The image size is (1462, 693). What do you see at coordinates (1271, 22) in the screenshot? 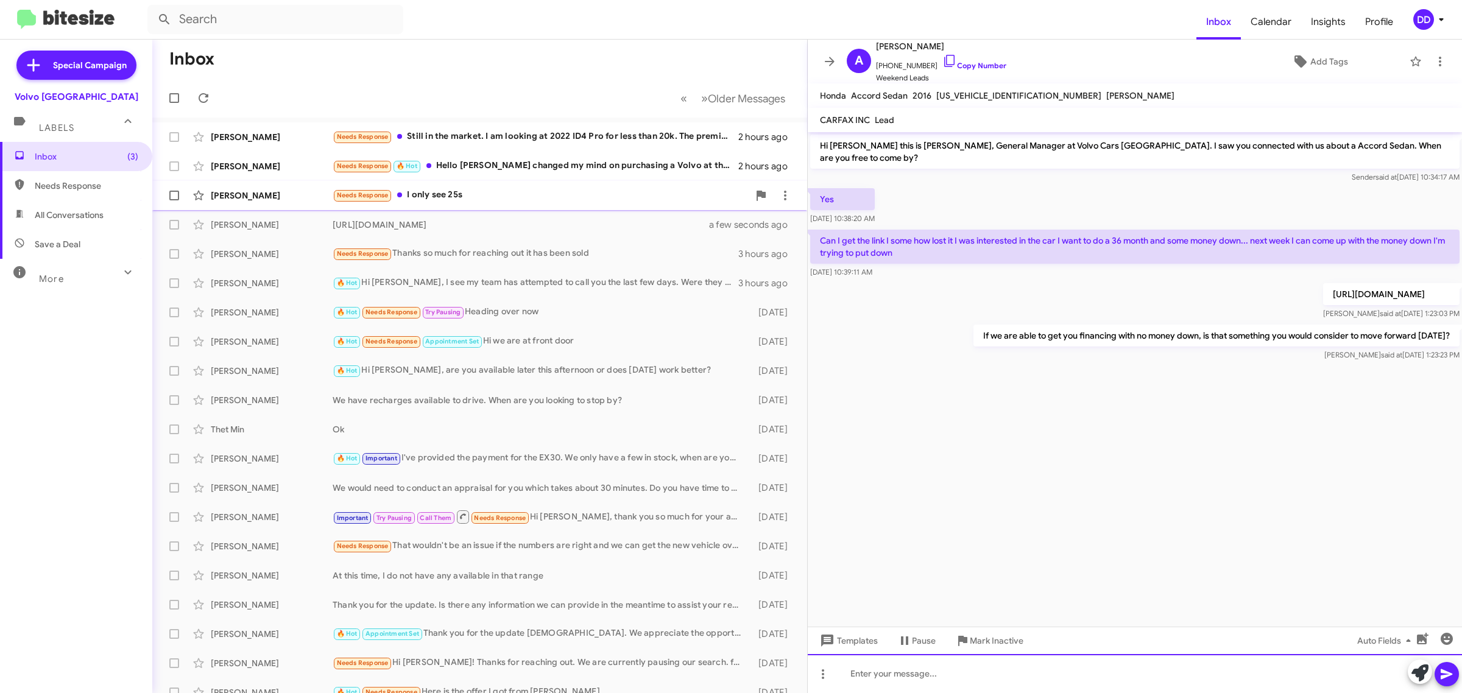
I see `a: Calendar` at bounding box center [1271, 22].